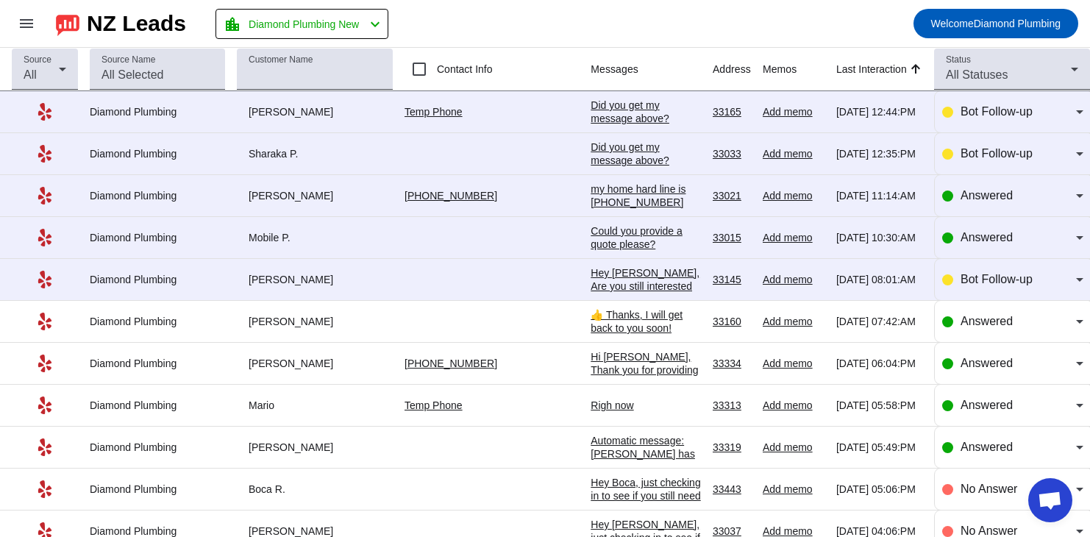  What do you see at coordinates (799, 69) in the screenshot?
I see `th: Memos` at bounding box center [799, 69].